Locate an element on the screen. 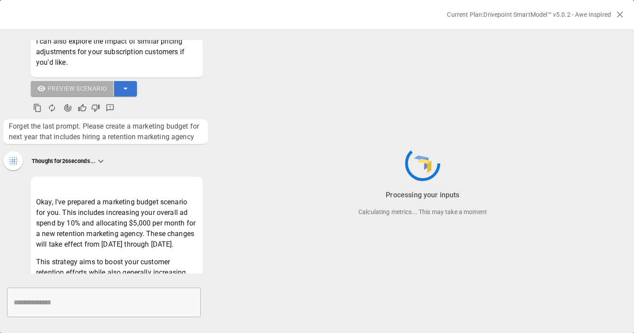 Image resolution: width=634 pixels, height=333 pixels. button: Copy to clipboard is located at coordinates (37, 108).